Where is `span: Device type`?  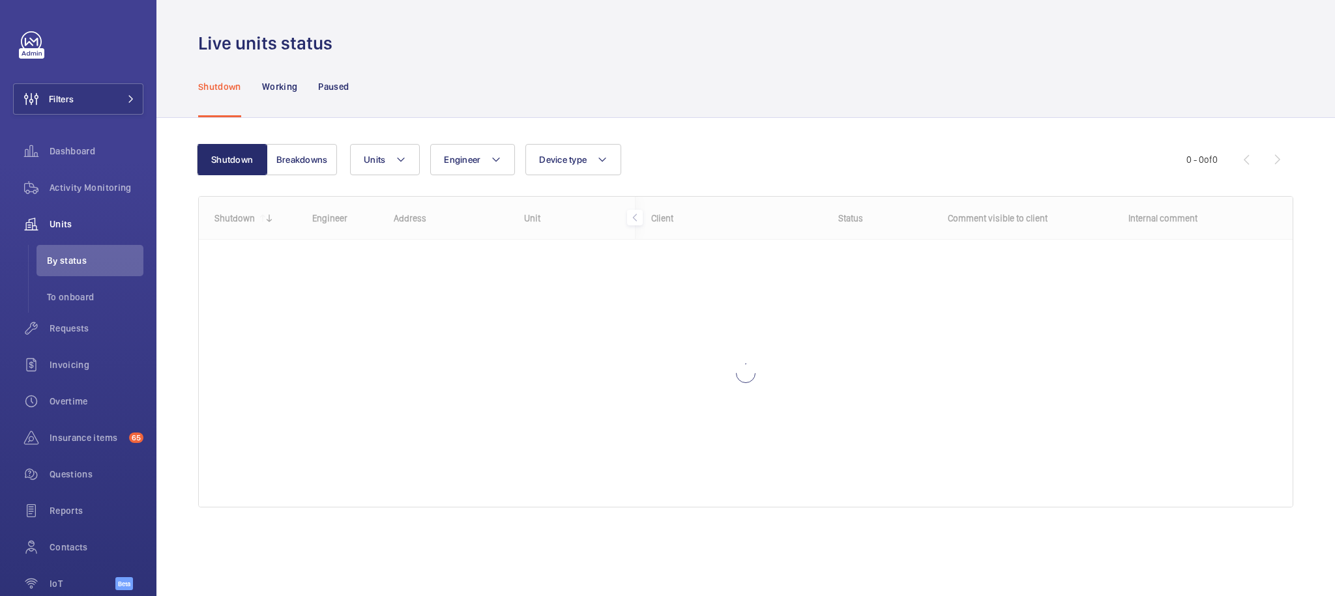
span: Device type is located at coordinates (563, 160).